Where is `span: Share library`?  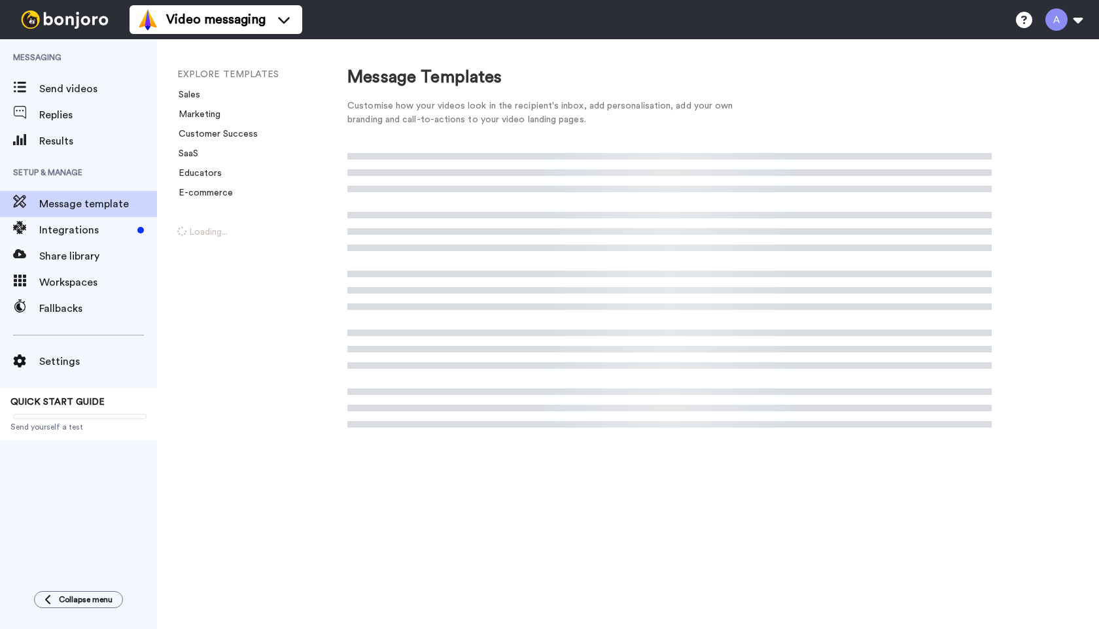
span: Share library is located at coordinates (98, 256).